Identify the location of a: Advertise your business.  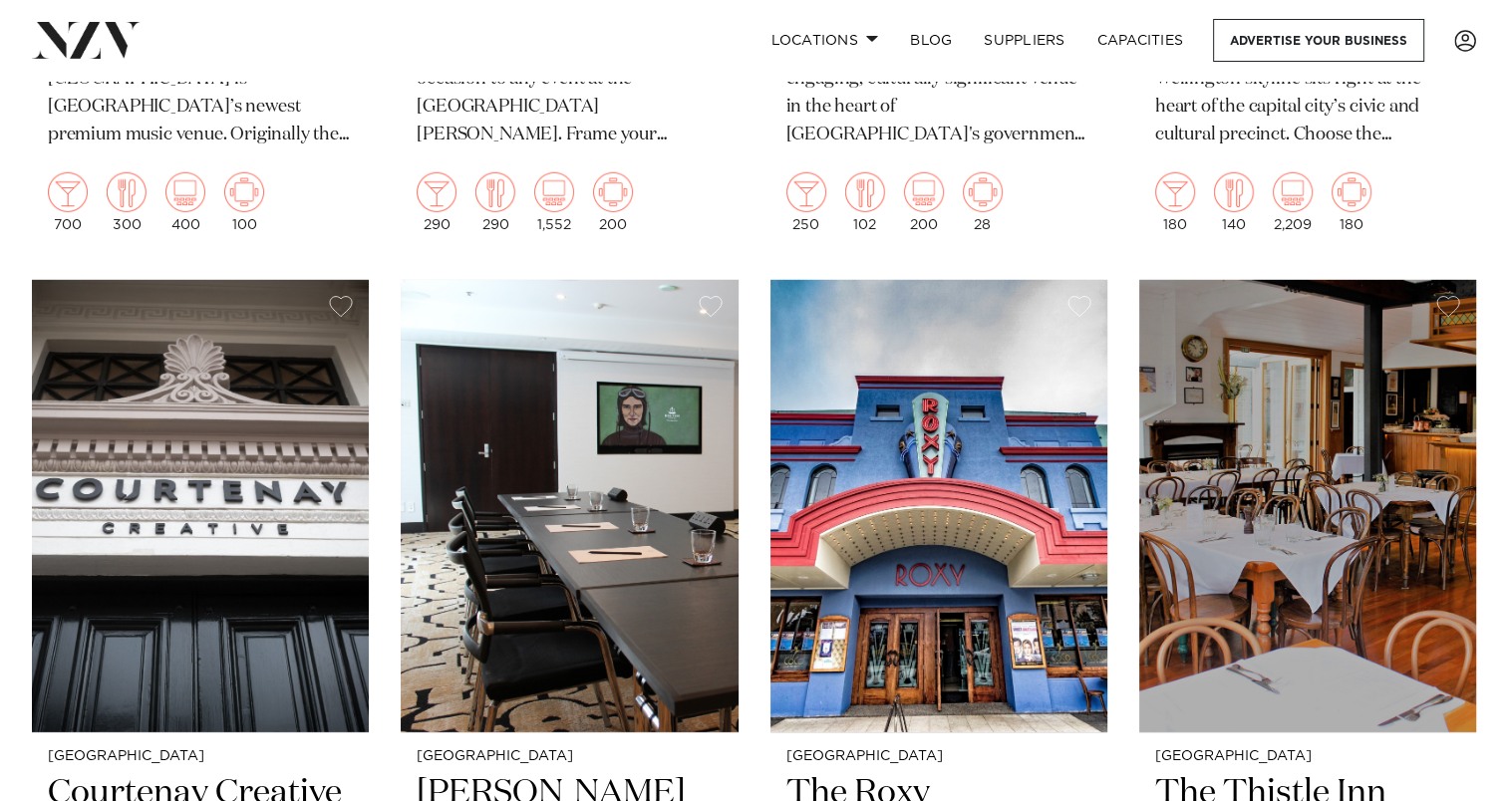
(1318, 40).